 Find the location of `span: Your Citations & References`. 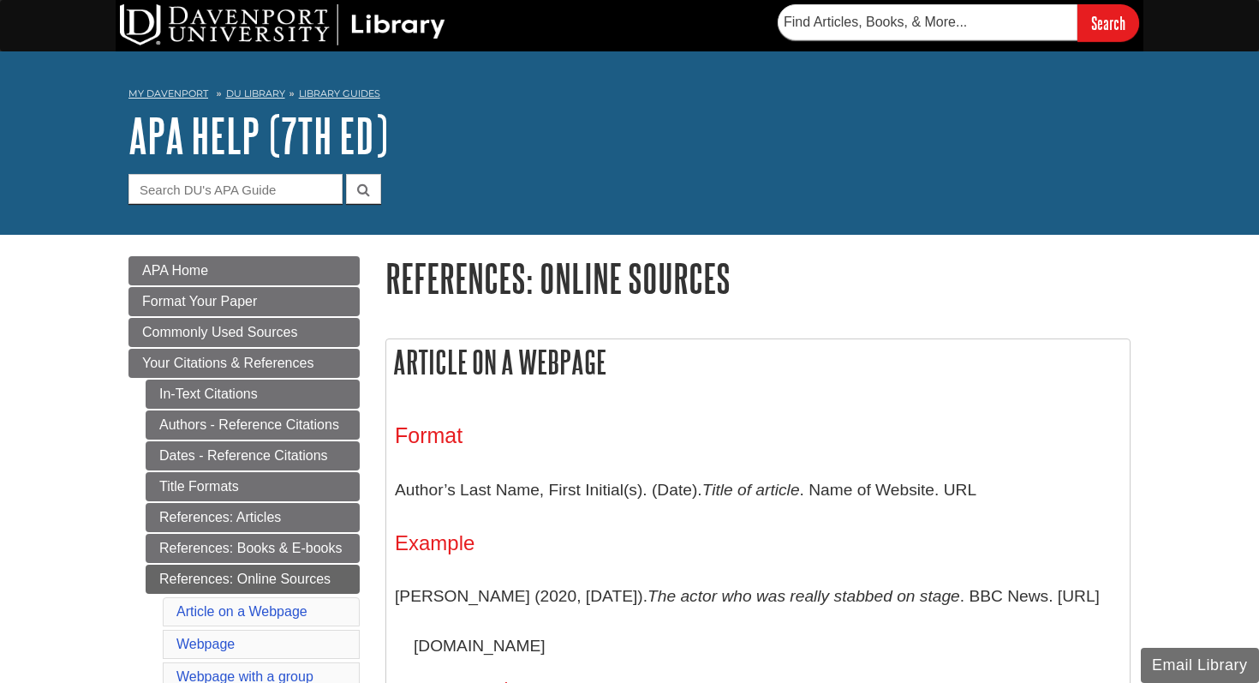

span: Your Citations & References is located at coordinates (228, 362).